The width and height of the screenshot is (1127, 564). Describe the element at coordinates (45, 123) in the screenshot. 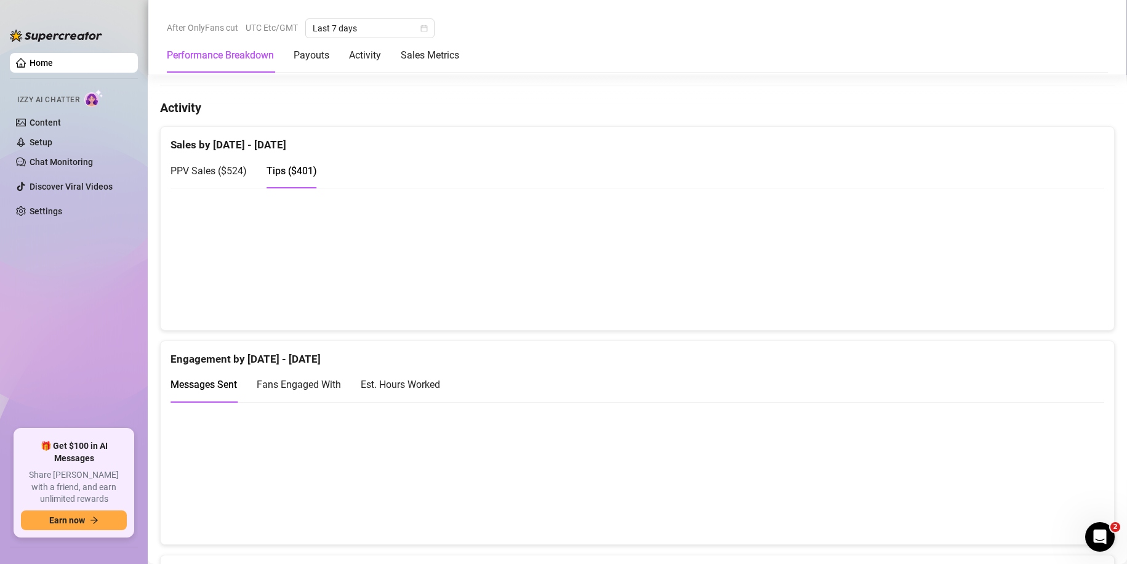

I see `a: Content` at that location.